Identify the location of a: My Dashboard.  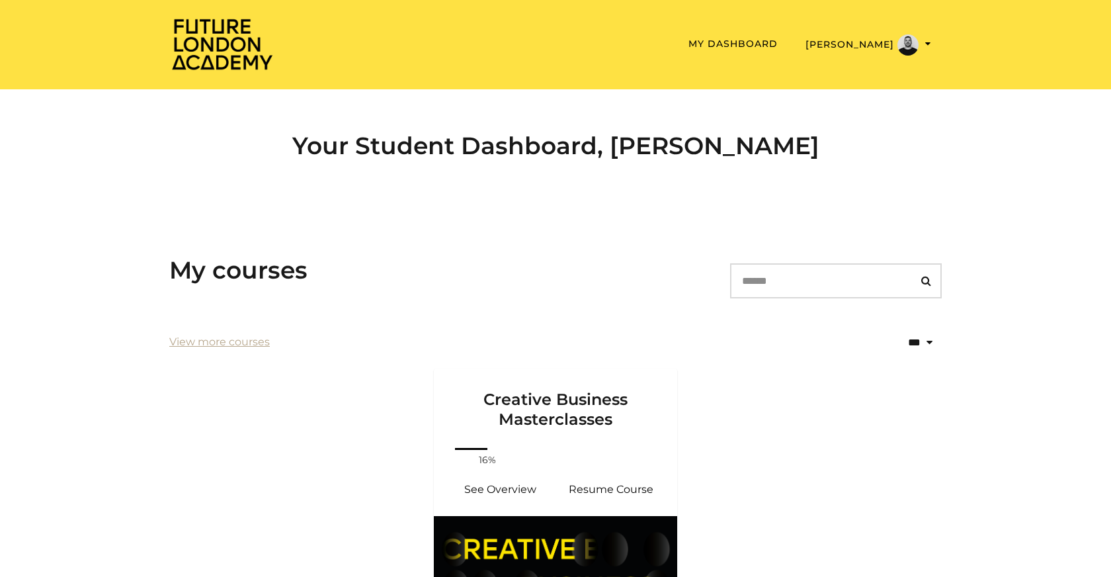
(733, 44).